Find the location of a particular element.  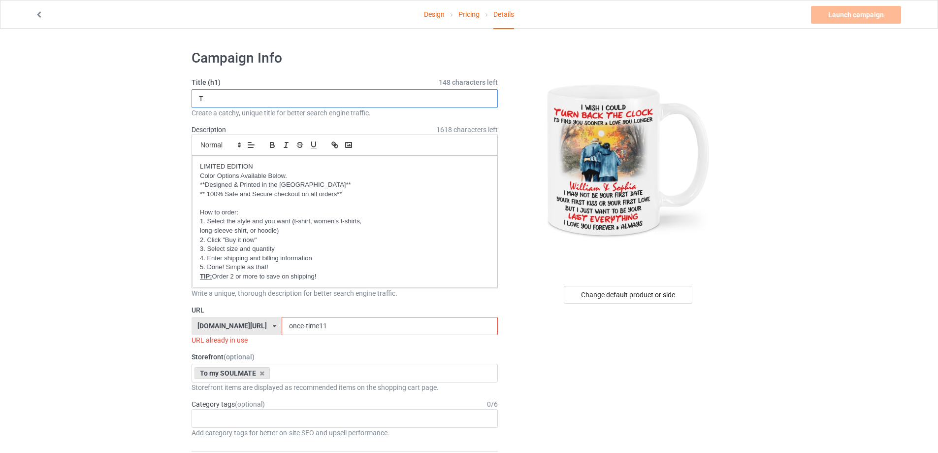

p: 4. Enter shipping and billing information is located at coordinates (345, 258).